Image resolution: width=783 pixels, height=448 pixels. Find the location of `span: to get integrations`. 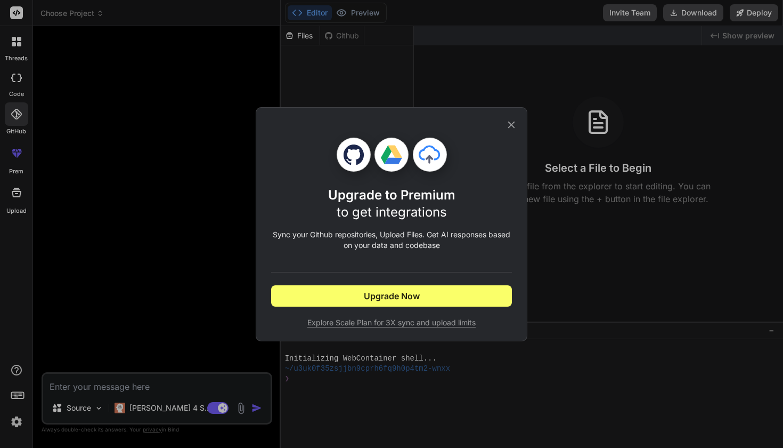

span: to get integrations is located at coordinates (392, 211).